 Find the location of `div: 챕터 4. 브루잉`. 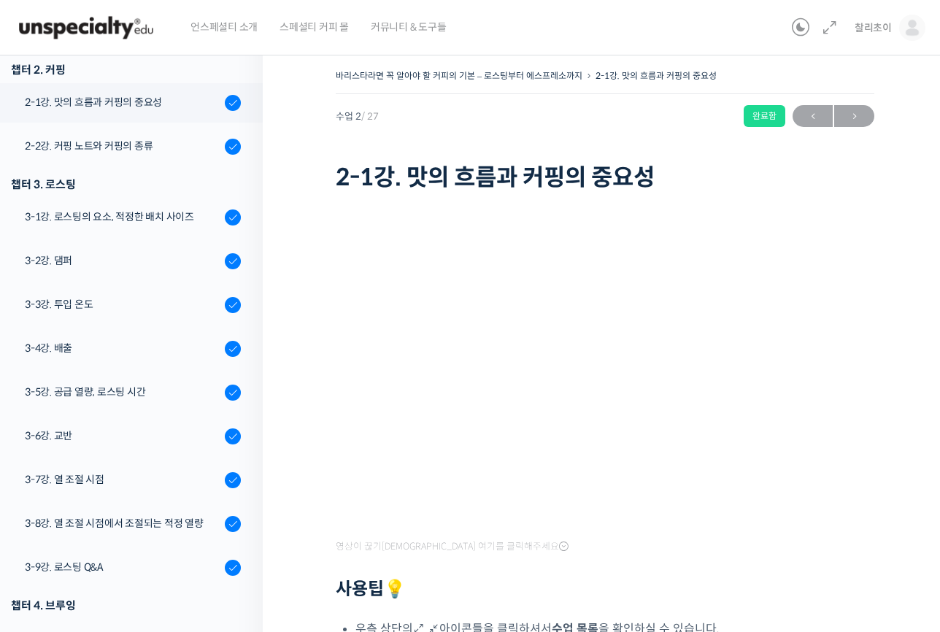

div: 챕터 4. 브루잉 is located at coordinates (126, 605).